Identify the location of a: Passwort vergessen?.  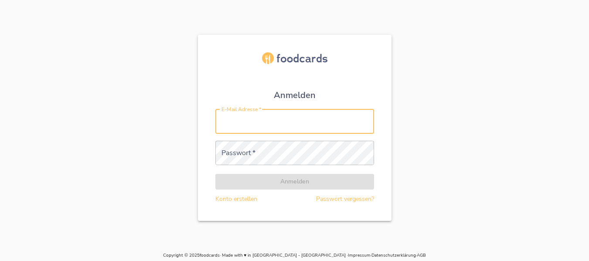
(345, 199).